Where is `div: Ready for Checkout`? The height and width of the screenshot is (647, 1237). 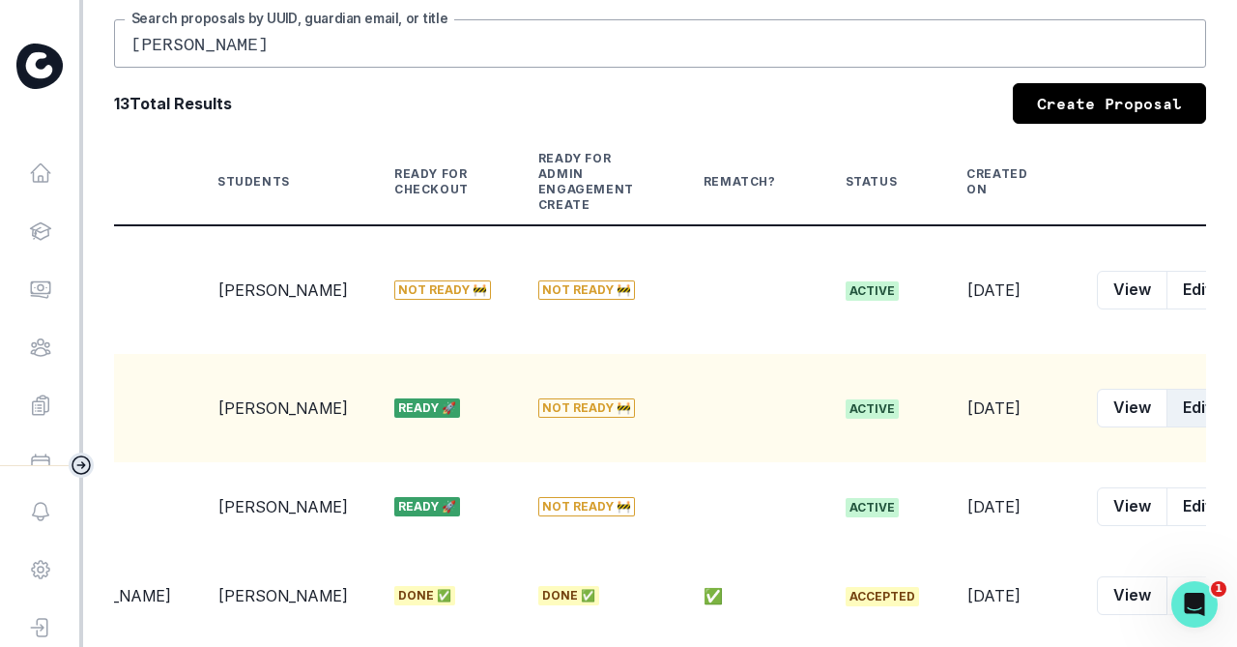
div: Ready for Checkout is located at coordinates (431, 182).